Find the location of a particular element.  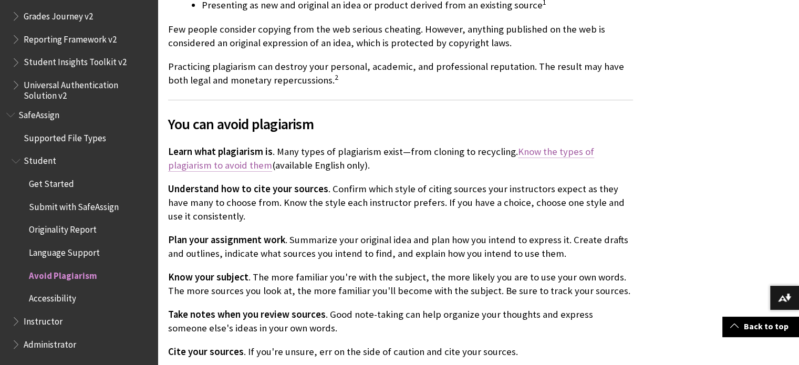

span: Grades Journey v2 is located at coordinates (58, 14).